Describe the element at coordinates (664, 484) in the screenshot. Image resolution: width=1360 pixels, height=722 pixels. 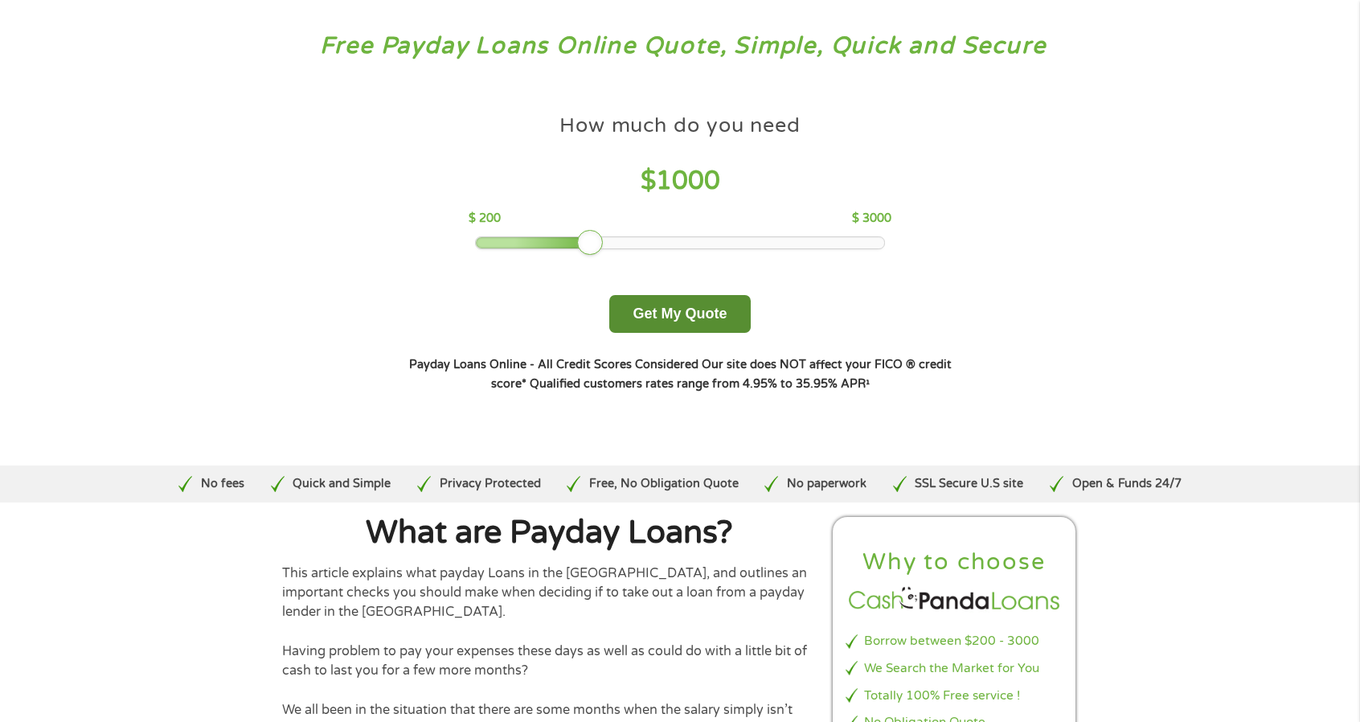
I see `p: Free, No Obligation Quote` at that location.